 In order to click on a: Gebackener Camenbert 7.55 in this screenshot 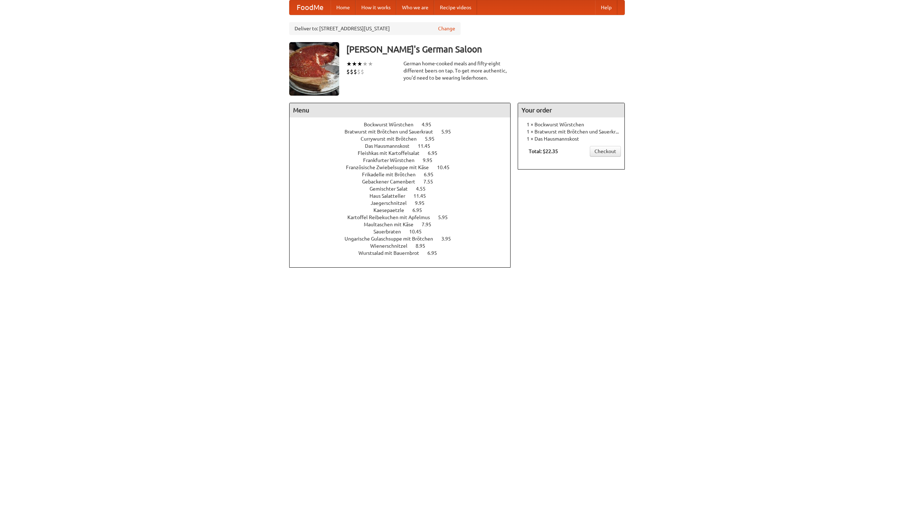, I will do `click(404, 182)`.